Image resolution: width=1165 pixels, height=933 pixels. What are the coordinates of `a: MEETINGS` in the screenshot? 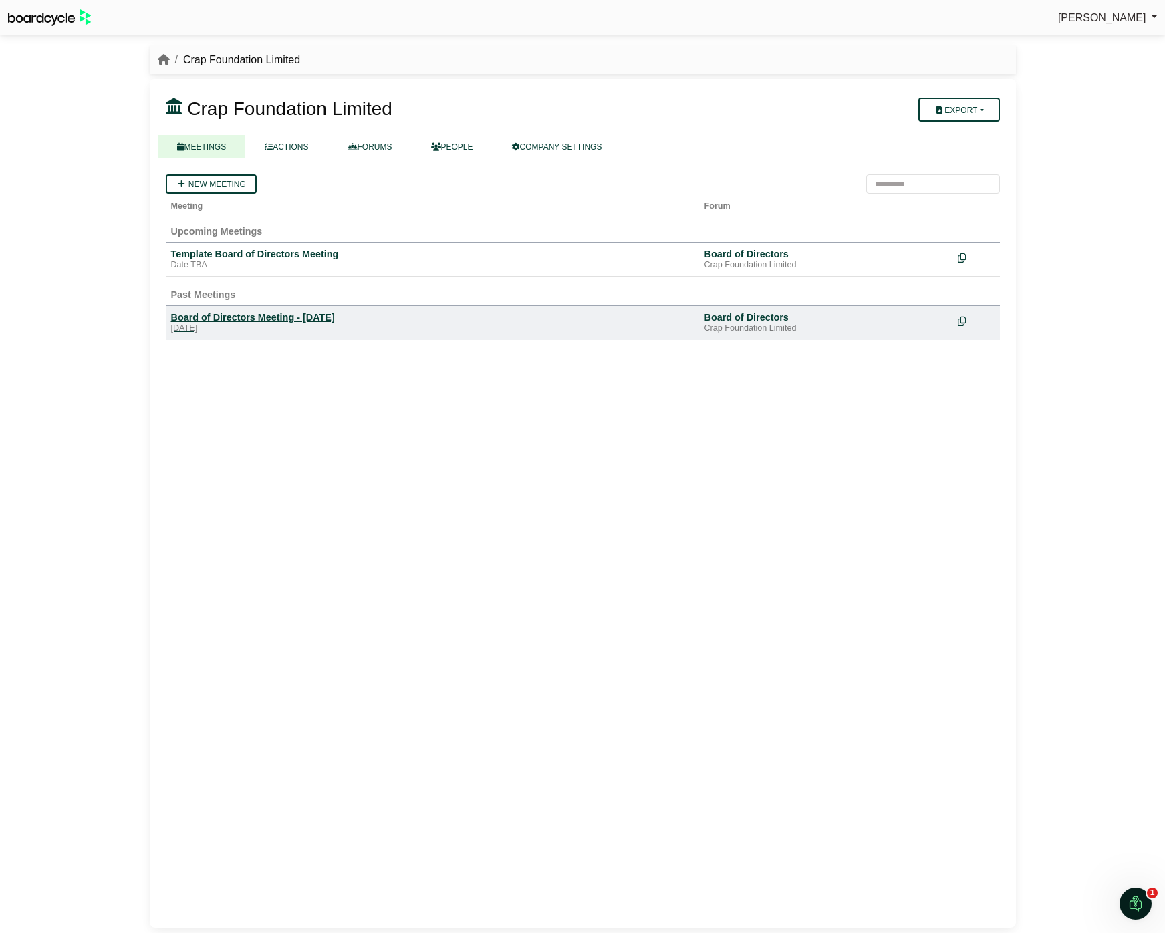 It's located at (202, 146).